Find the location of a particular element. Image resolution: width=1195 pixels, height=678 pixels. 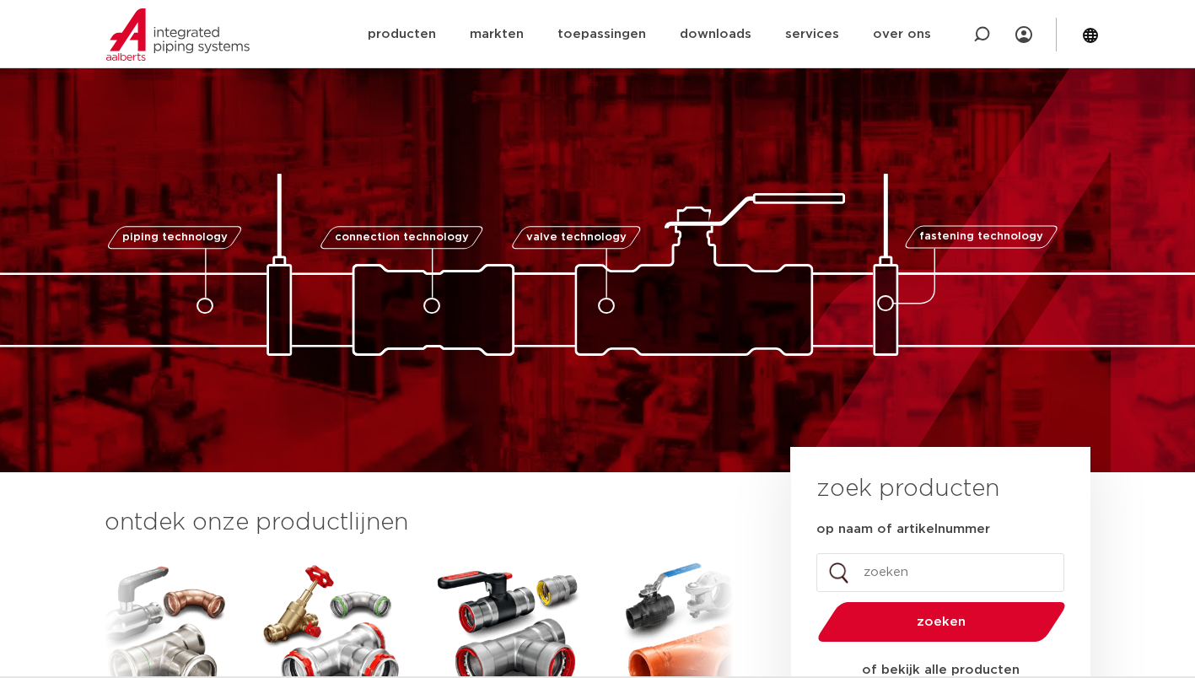

span: valve technology is located at coordinates (576, 237).